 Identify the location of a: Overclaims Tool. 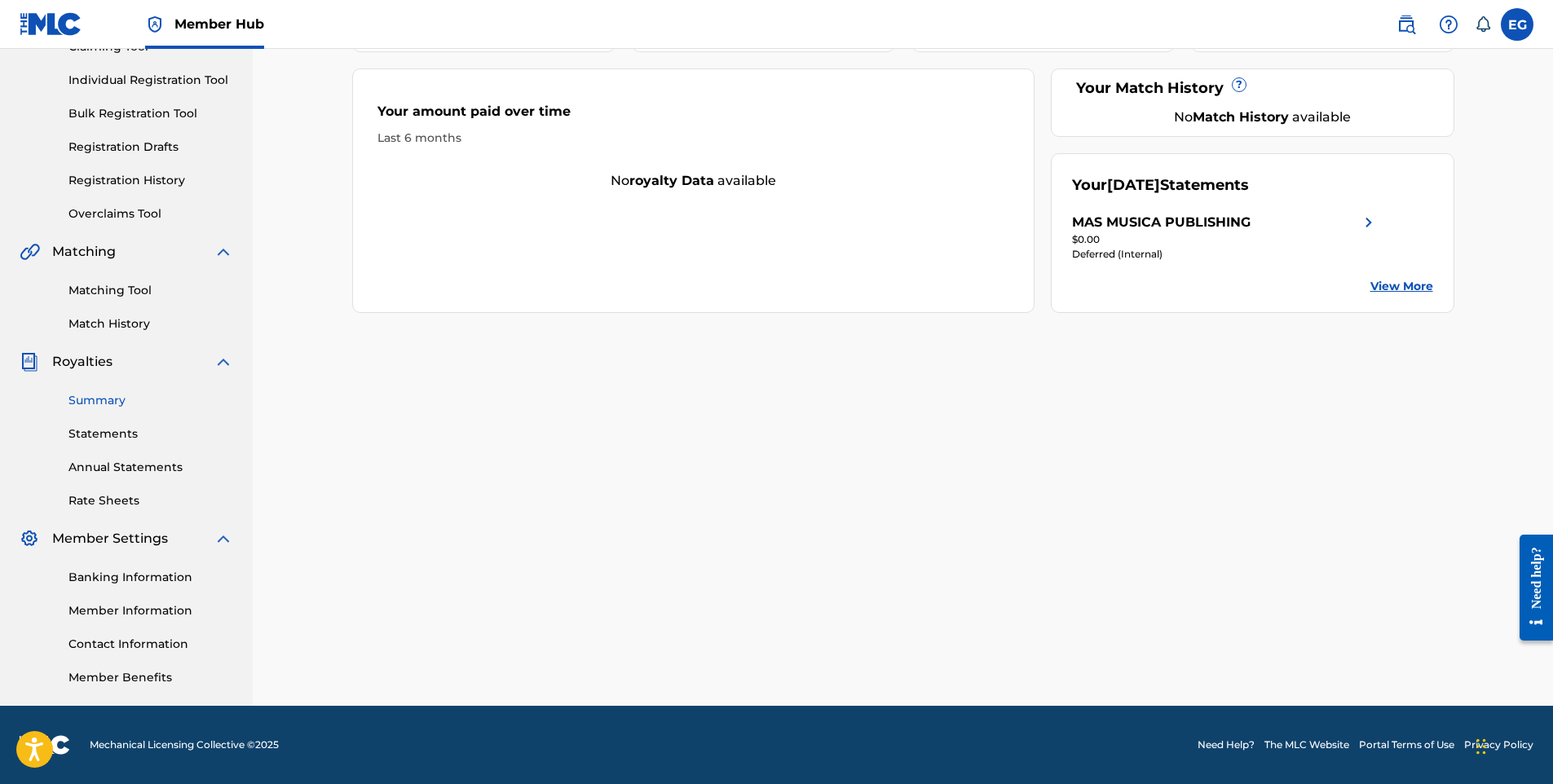
(151, 213).